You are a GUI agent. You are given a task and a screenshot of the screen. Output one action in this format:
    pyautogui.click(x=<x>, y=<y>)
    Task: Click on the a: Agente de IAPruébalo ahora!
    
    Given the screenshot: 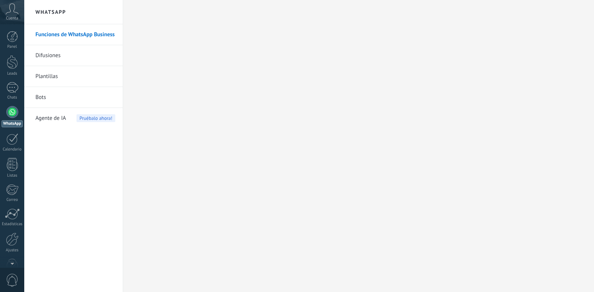 What is the action you would take?
    pyautogui.click(x=75, y=118)
    